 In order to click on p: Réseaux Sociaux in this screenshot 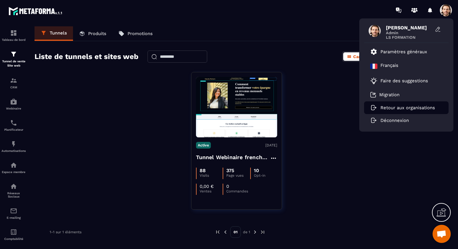, I will do `click(14, 195)`.